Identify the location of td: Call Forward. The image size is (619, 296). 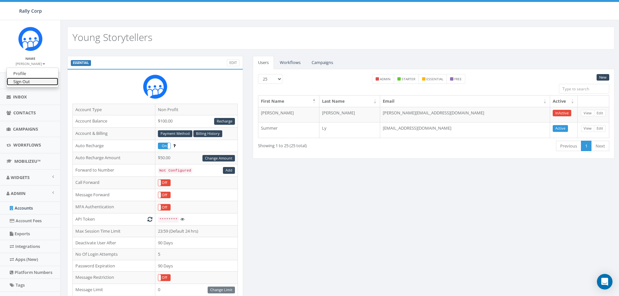
(114, 183).